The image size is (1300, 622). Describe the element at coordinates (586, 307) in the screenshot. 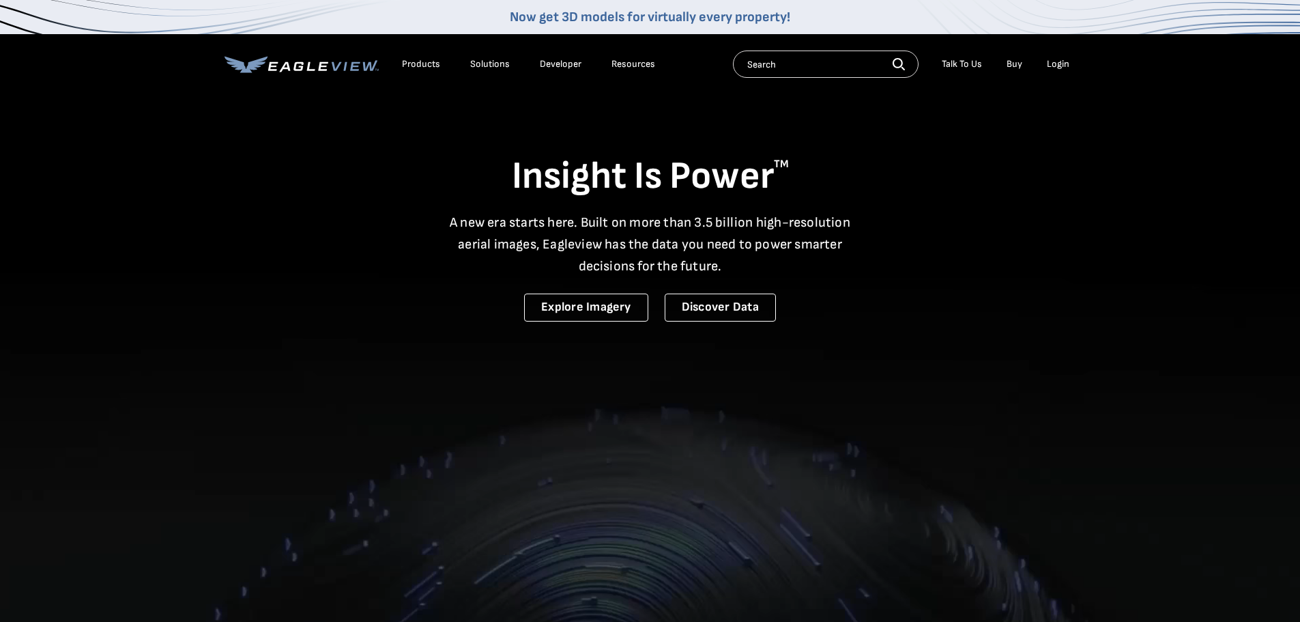

I see `a: Explore Imagery` at that location.